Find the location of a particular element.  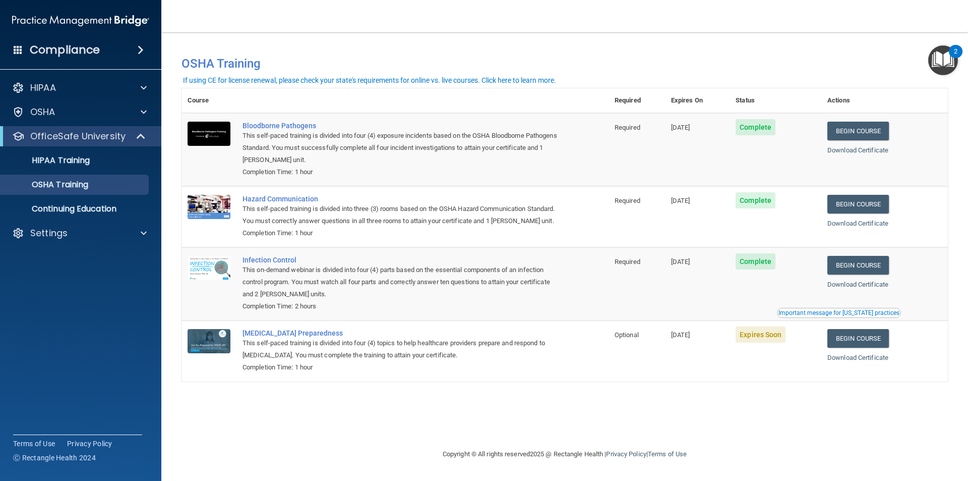

p: OfficeSafe University is located at coordinates (78, 136).